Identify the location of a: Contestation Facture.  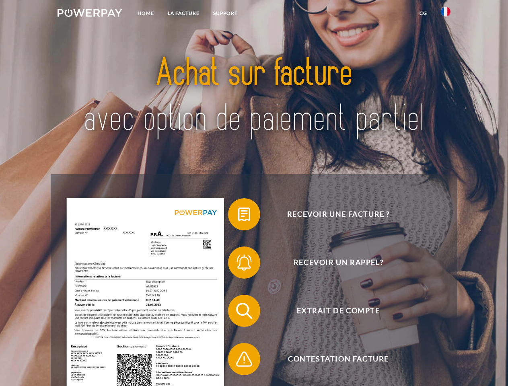
(332, 359).